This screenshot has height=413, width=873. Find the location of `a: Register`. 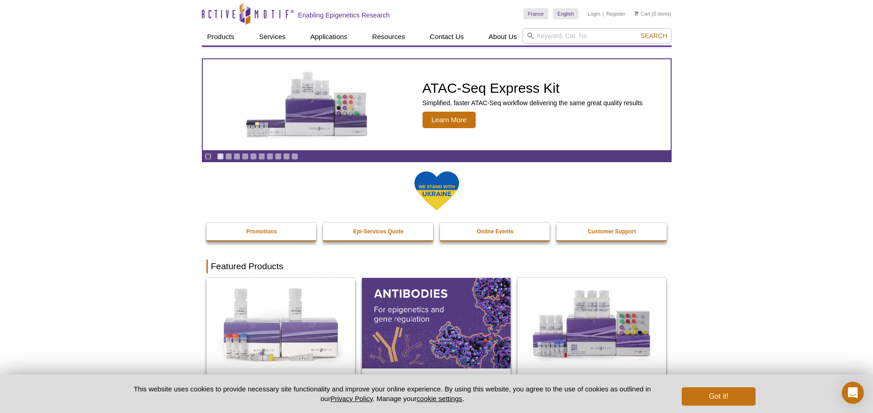

a: Register is located at coordinates (616, 14).